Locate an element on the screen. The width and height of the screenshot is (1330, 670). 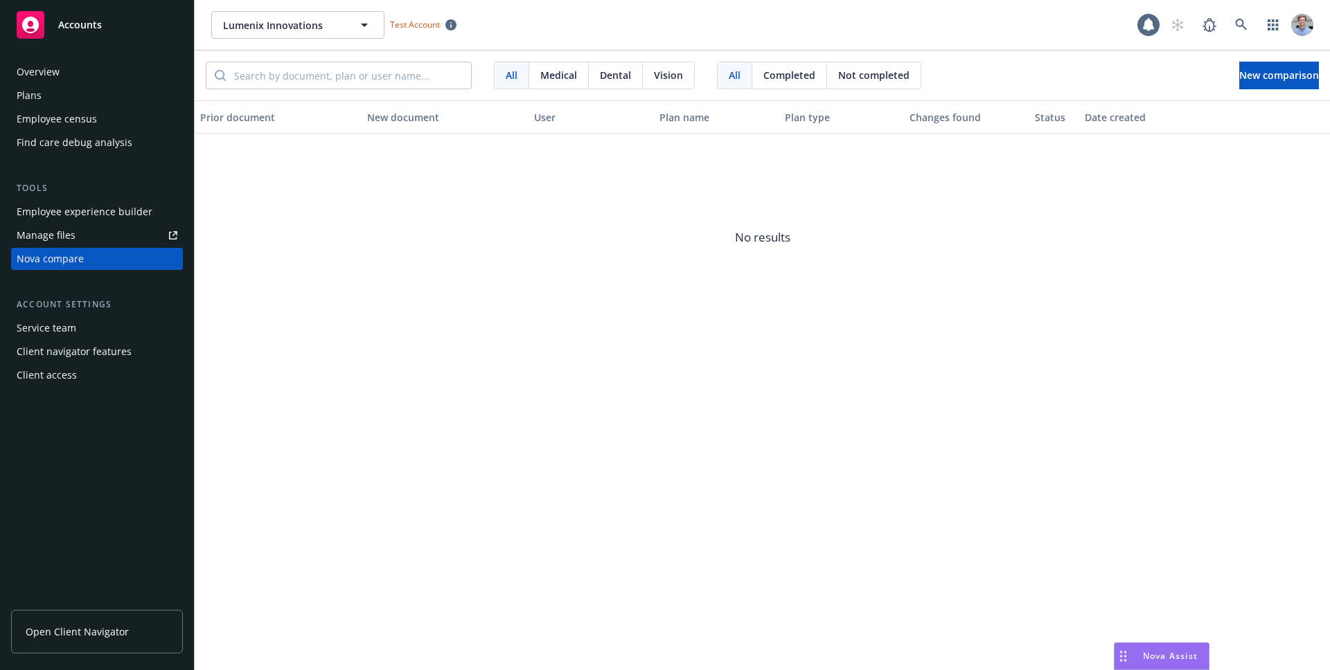
span: Dental is located at coordinates (615, 75).